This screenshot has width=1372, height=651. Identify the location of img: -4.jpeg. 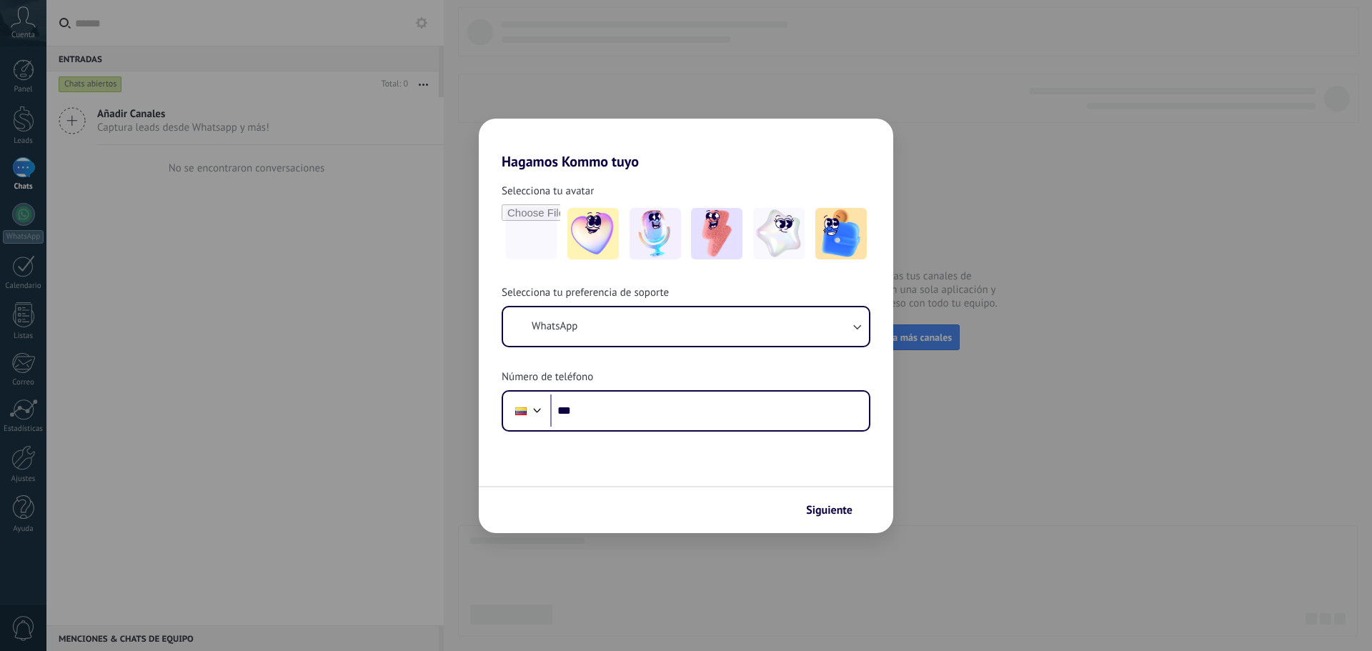
(779, 234).